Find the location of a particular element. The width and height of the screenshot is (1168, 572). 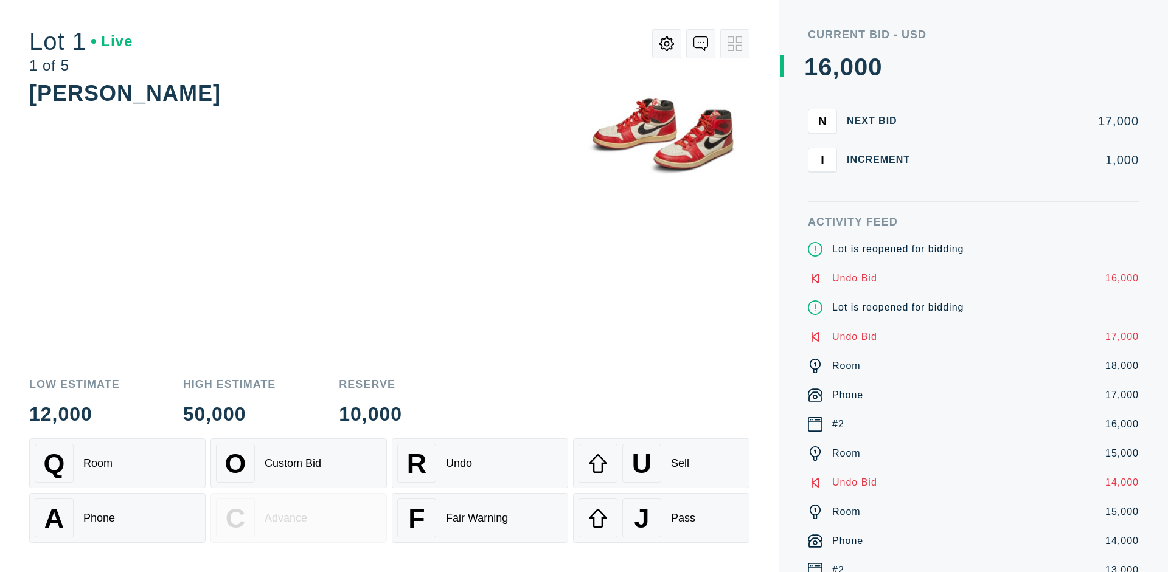

button: APhone is located at coordinates (117, 518).